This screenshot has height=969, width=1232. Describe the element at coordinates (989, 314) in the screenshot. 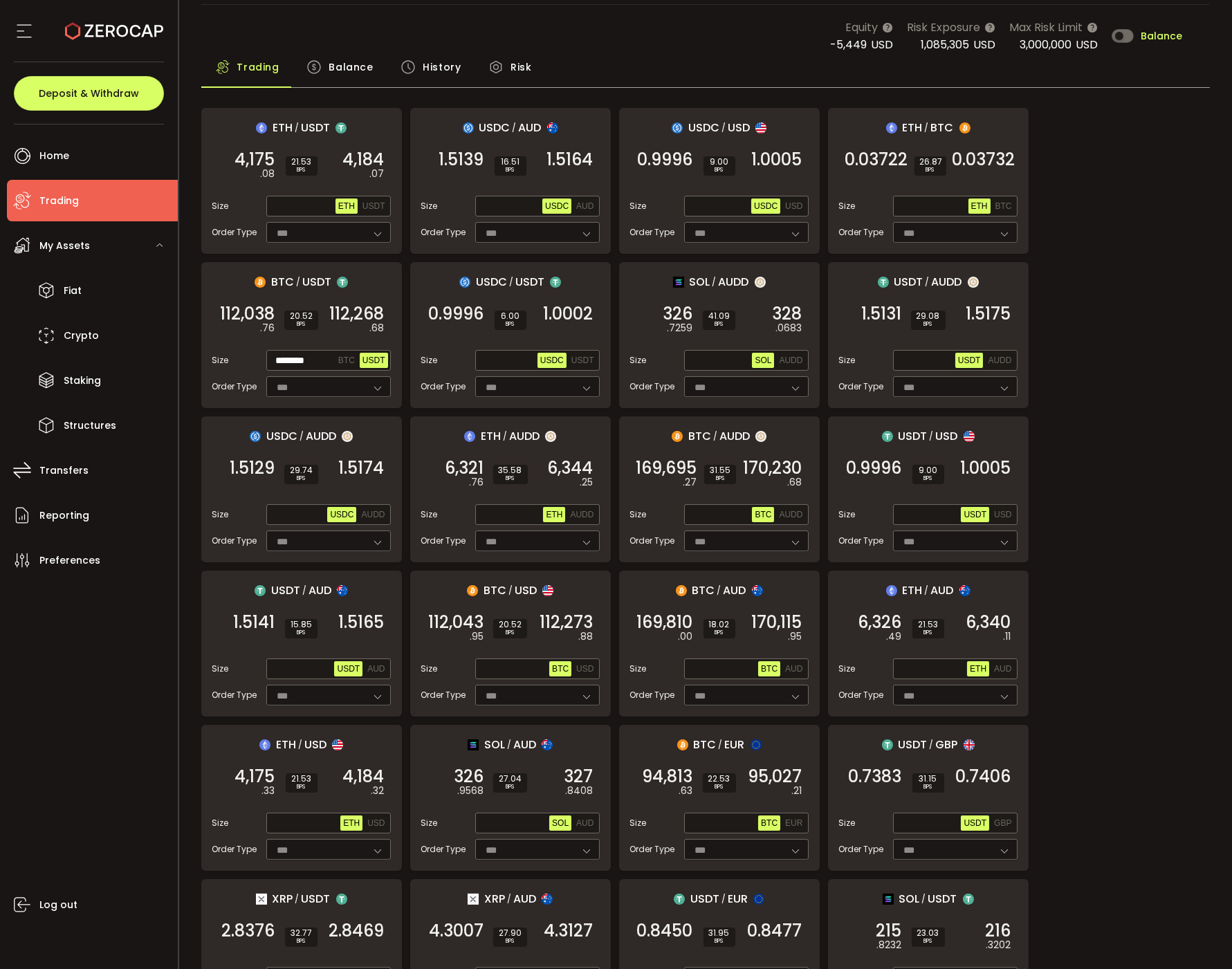

I see `span: 1.5175` at that location.